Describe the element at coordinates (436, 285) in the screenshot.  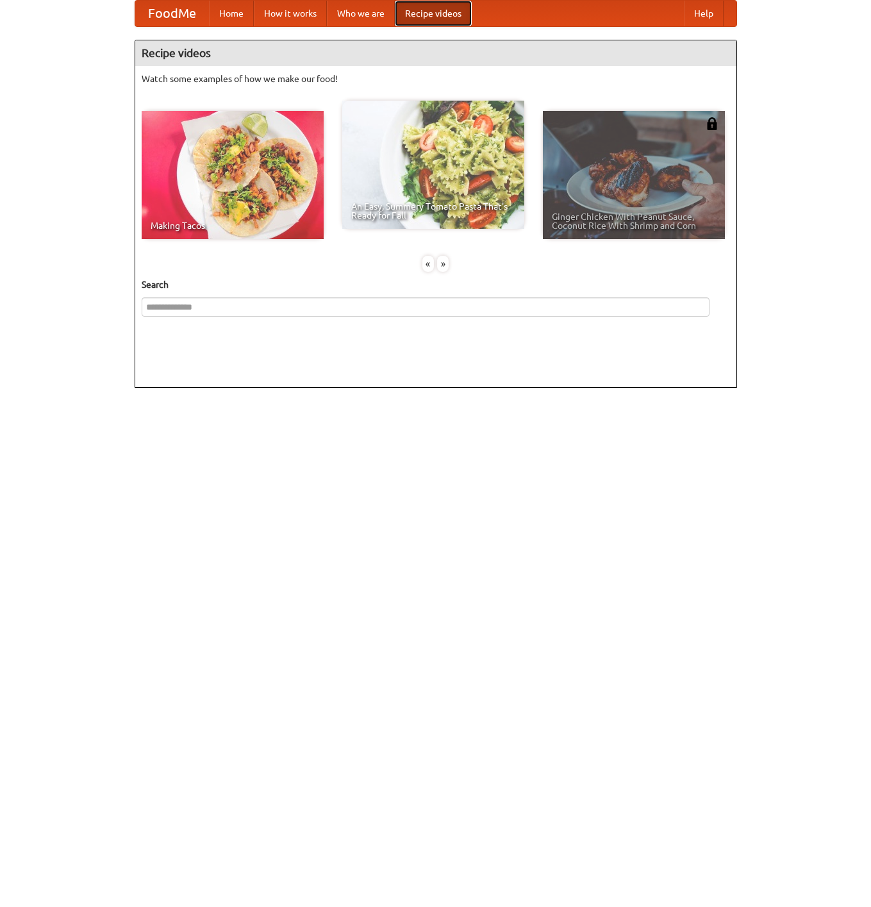
I see `h5: Search` at that location.